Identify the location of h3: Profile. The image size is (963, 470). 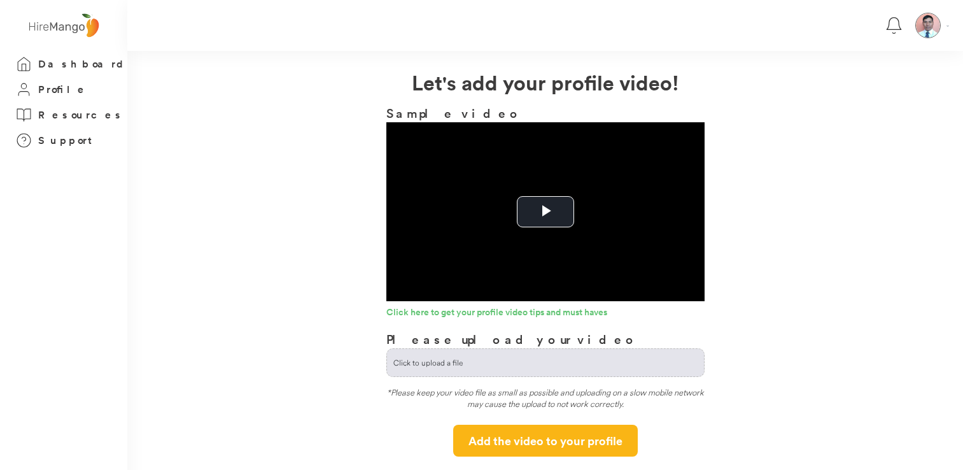
(63, 89).